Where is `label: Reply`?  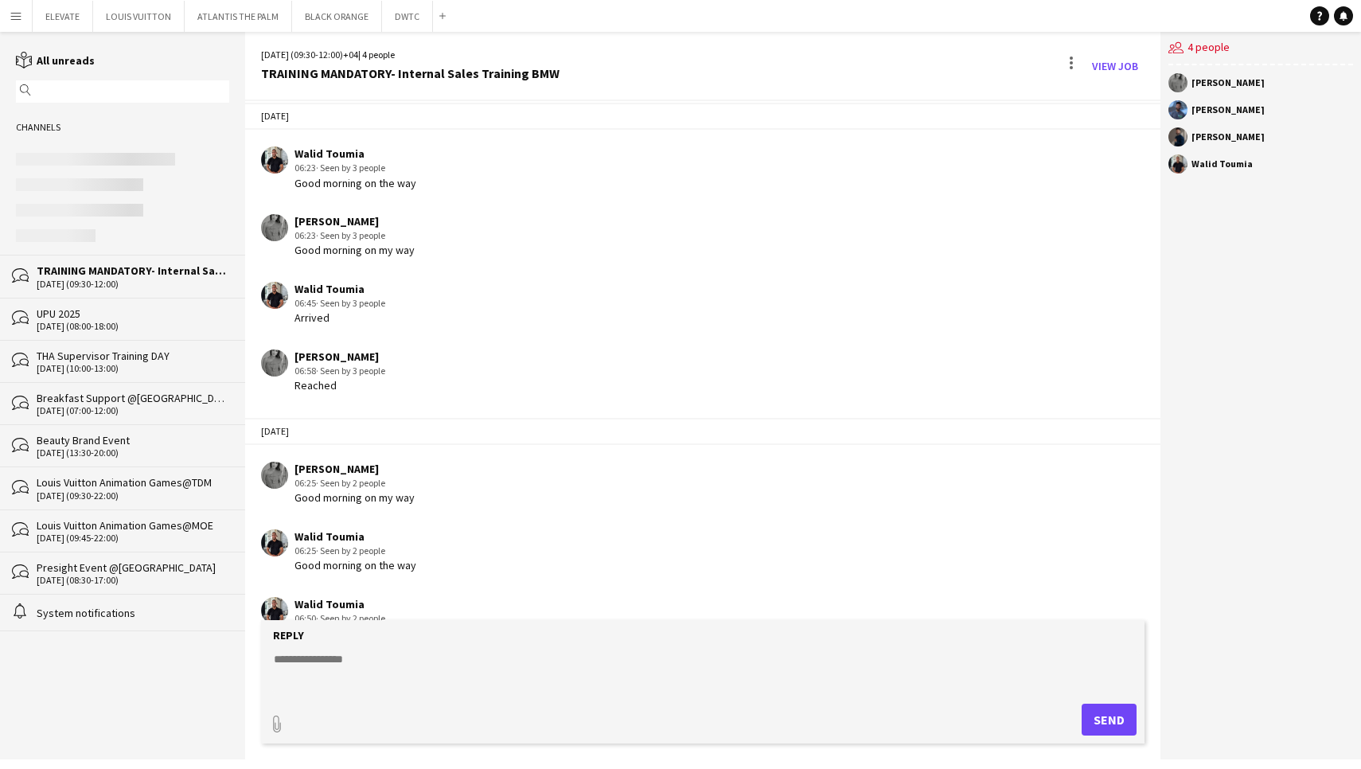 label: Reply is located at coordinates (288, 635).